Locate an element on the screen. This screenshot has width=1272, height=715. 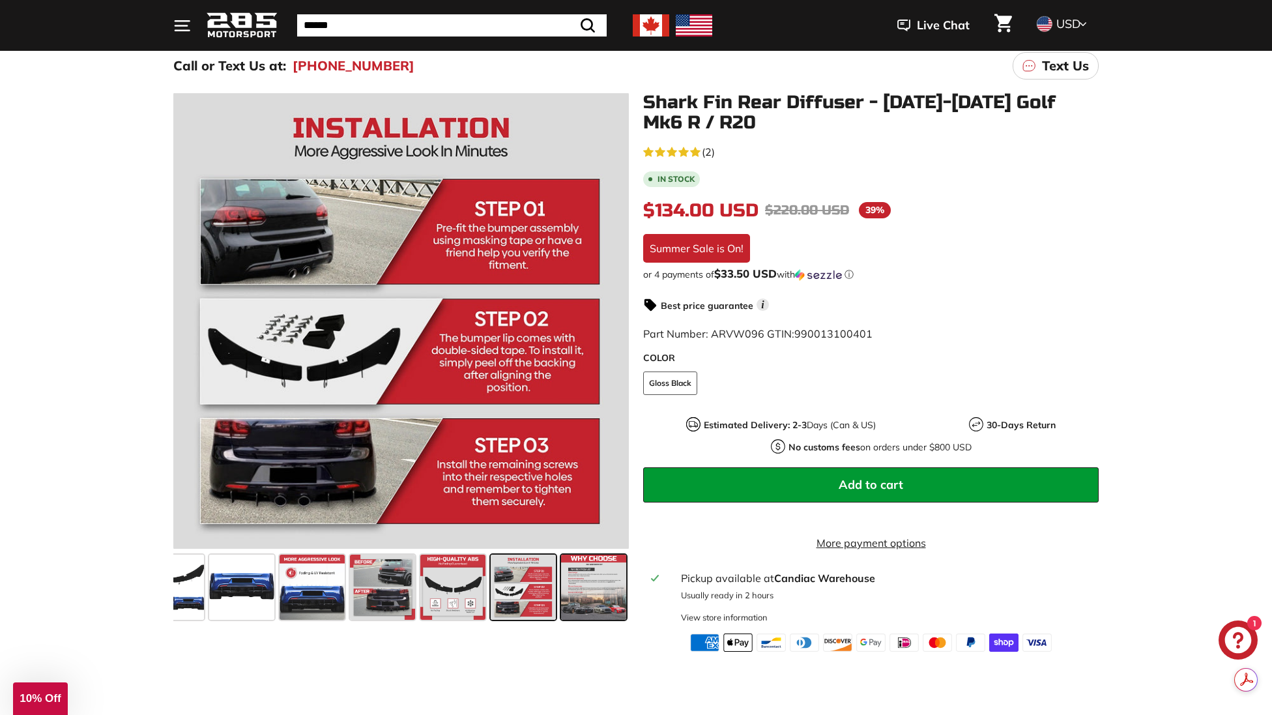
img: american_express is located at coordinates (704, 642).